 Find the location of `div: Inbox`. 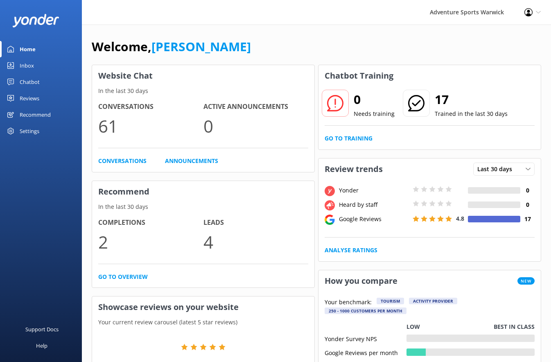

div: Inbox is located at coordinates (27, 65).